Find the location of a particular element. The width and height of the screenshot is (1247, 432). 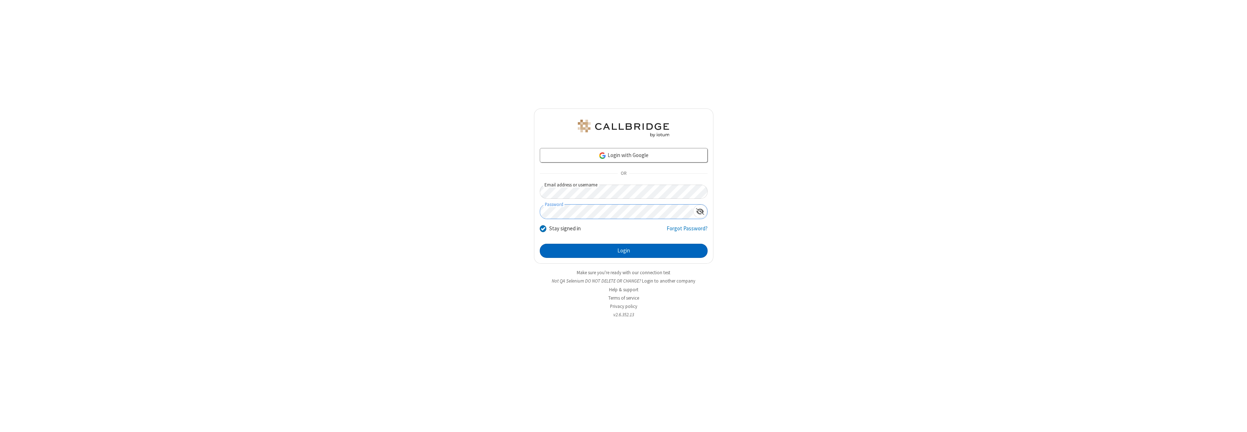

a: Privacy policy is located at coordinates (623, 306).